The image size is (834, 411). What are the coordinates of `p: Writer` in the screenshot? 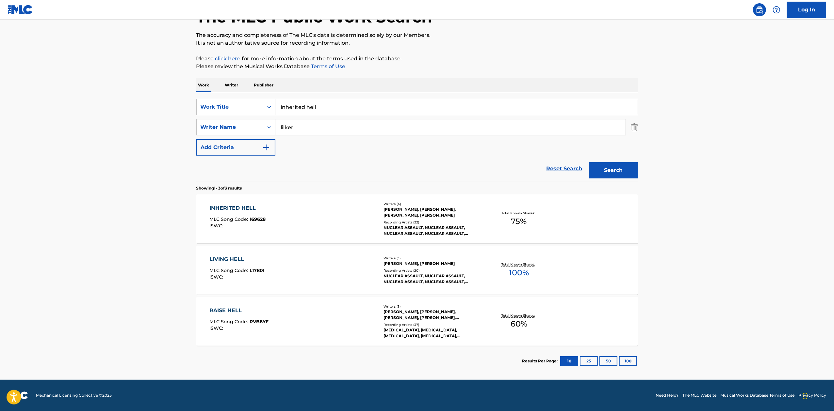 It's located at (231, 85).